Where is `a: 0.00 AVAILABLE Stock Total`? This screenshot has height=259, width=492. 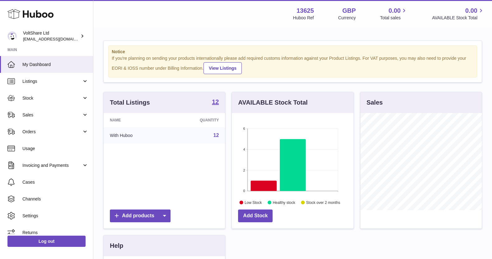
a: 0.00 AVAILABLE Stock Total is located at coordinates (458, 14).